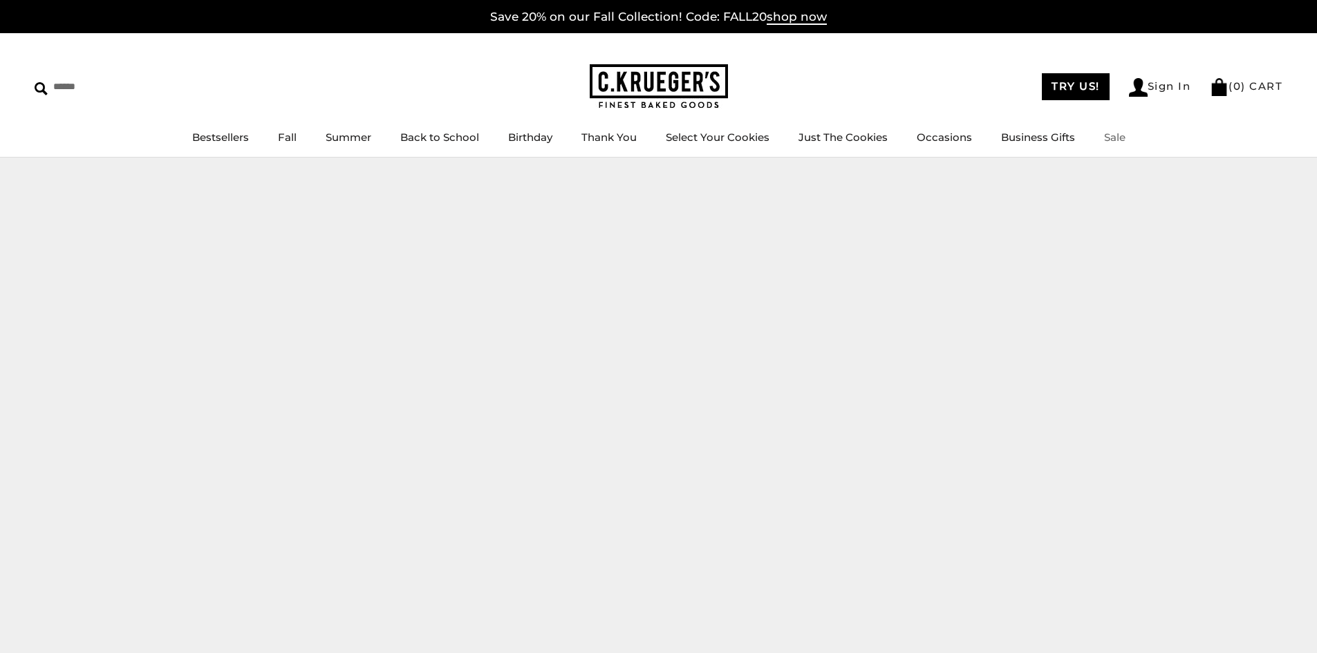  Describe the element at coordinates (718, 137) in the screenshot. I see `a: Select Your Cookies` at that location.